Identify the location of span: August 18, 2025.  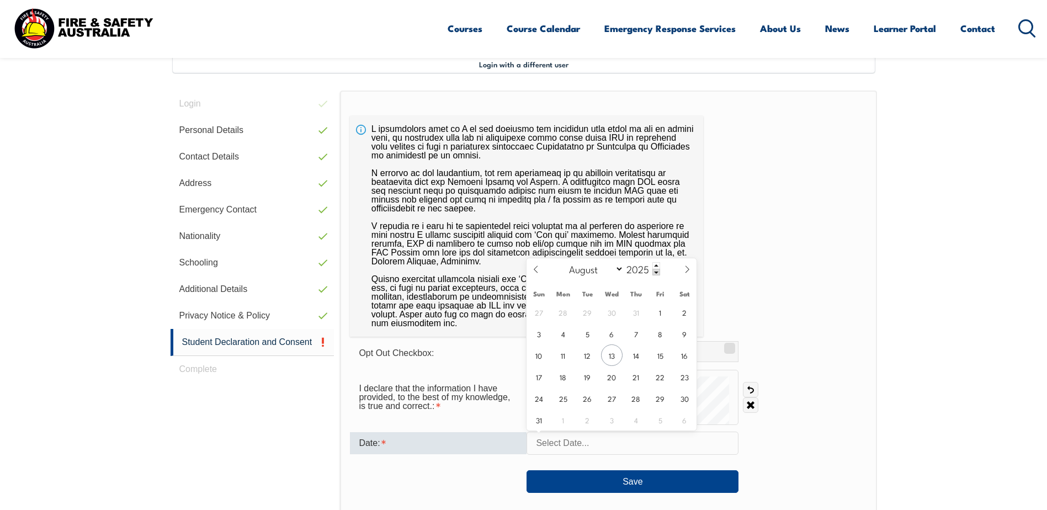
(563, 376).